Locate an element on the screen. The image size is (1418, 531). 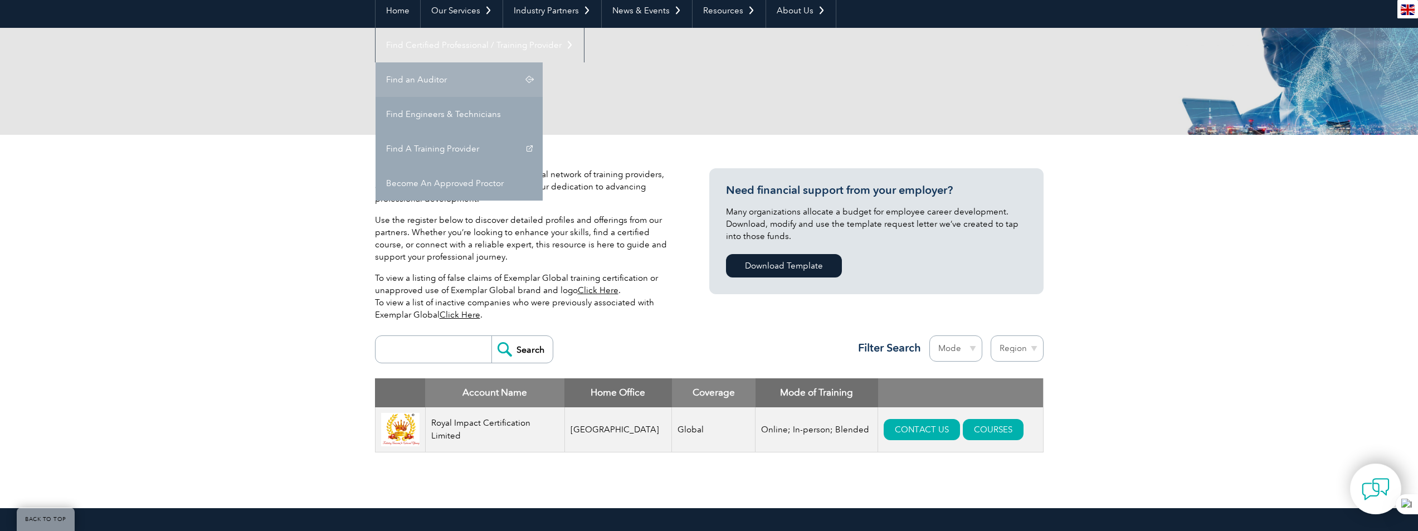
p: To view a listing of false claims of Exemplar Global training certification or unapproved use of ... is located at coordinates (525, 296).